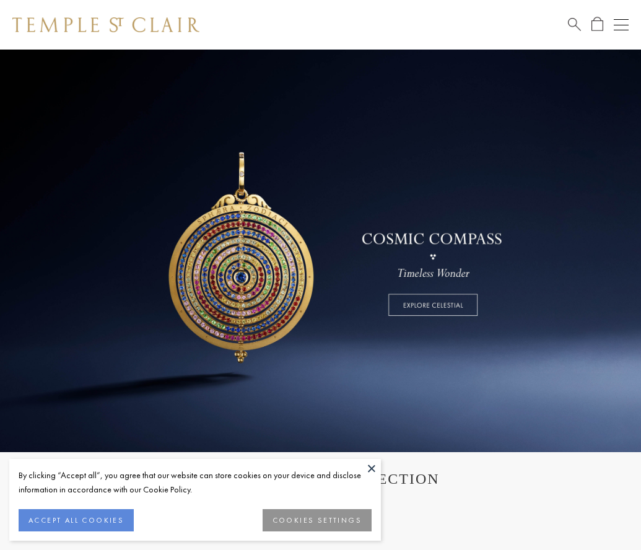  Describe the element at coordinates (76, 520) in the screenshot. I see `button: ACCEPT ALL COOKIES` at that location.